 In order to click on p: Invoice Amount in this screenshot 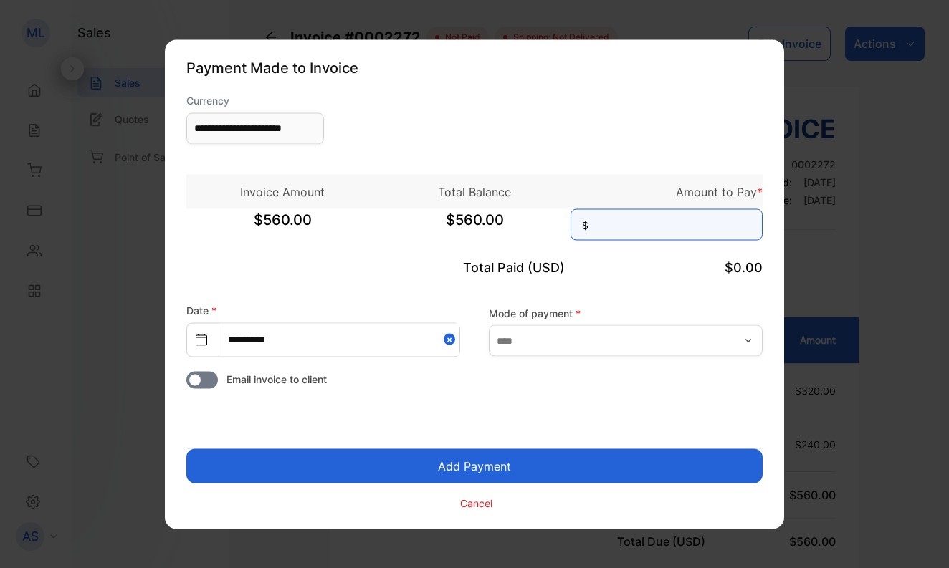, I will do `click(282, 191)`.